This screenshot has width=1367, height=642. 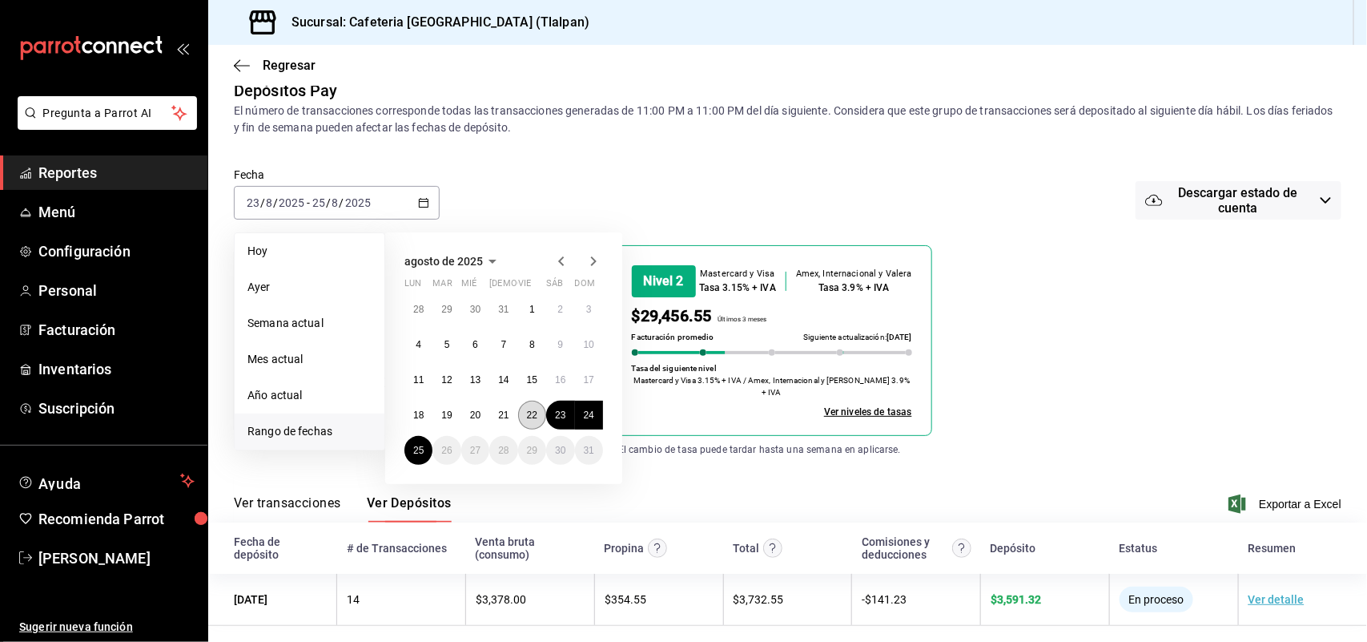 I want to click on abbr: 8 de agosto de 2025, so click(x=532, y=344).